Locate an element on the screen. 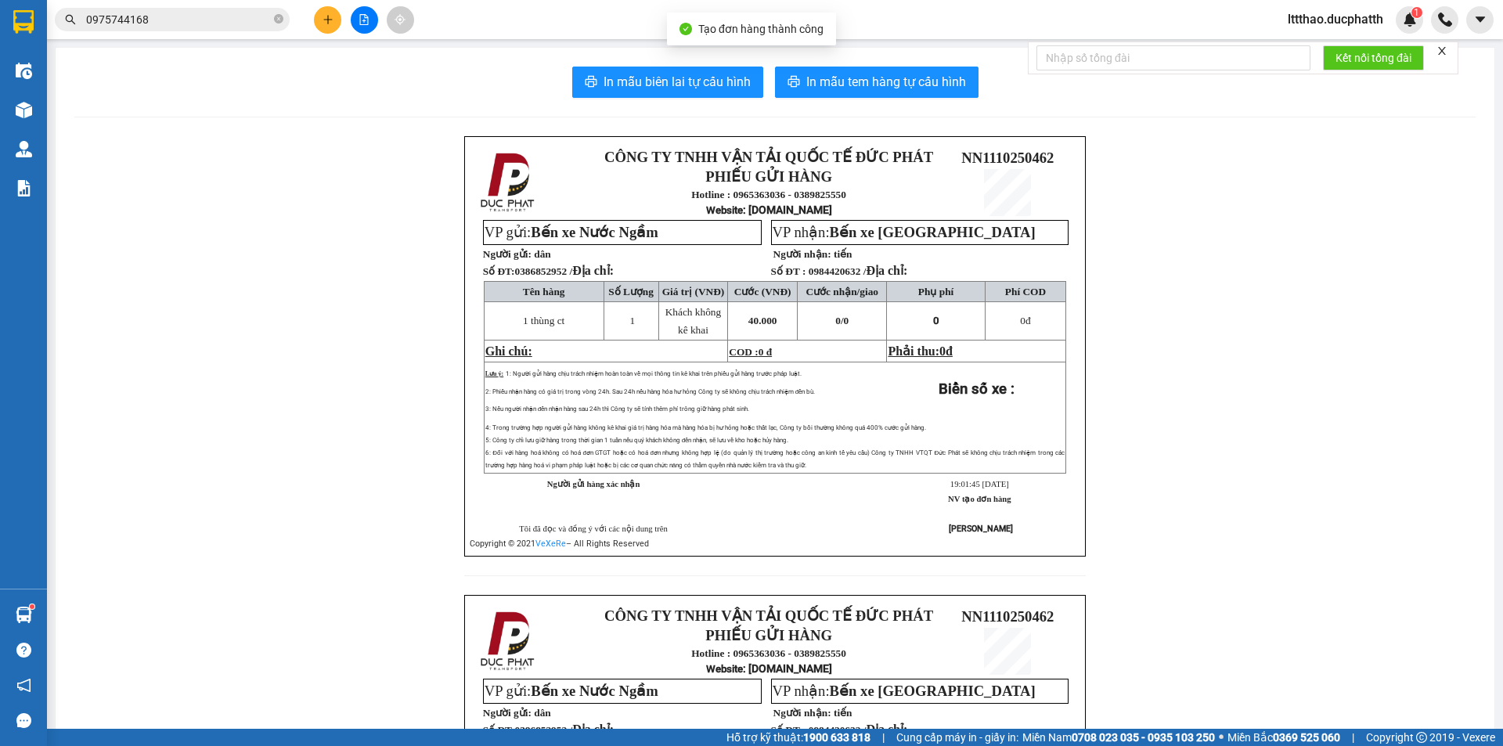  span: Tạo đơn hàng thành công is located at coordinates (761, 29).